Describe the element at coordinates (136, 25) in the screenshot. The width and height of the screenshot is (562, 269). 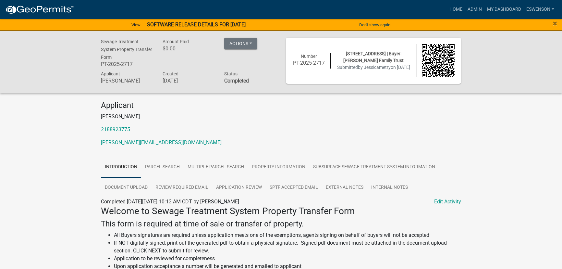
I see `a: View` at that location.